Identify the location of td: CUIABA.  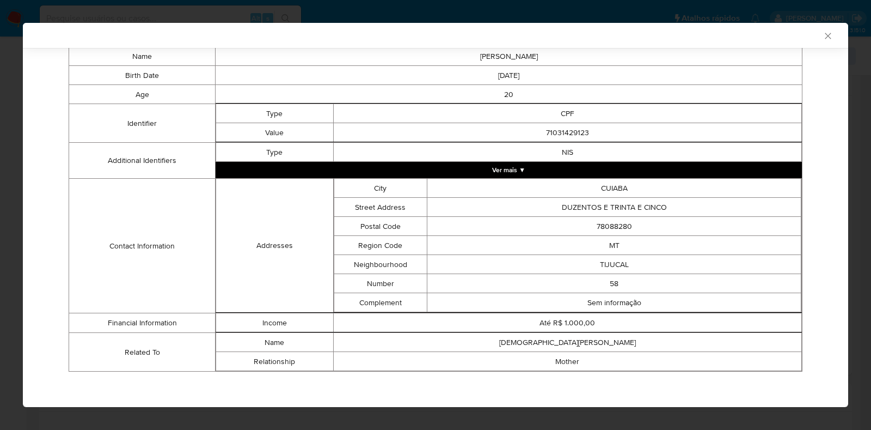
(614, 188).